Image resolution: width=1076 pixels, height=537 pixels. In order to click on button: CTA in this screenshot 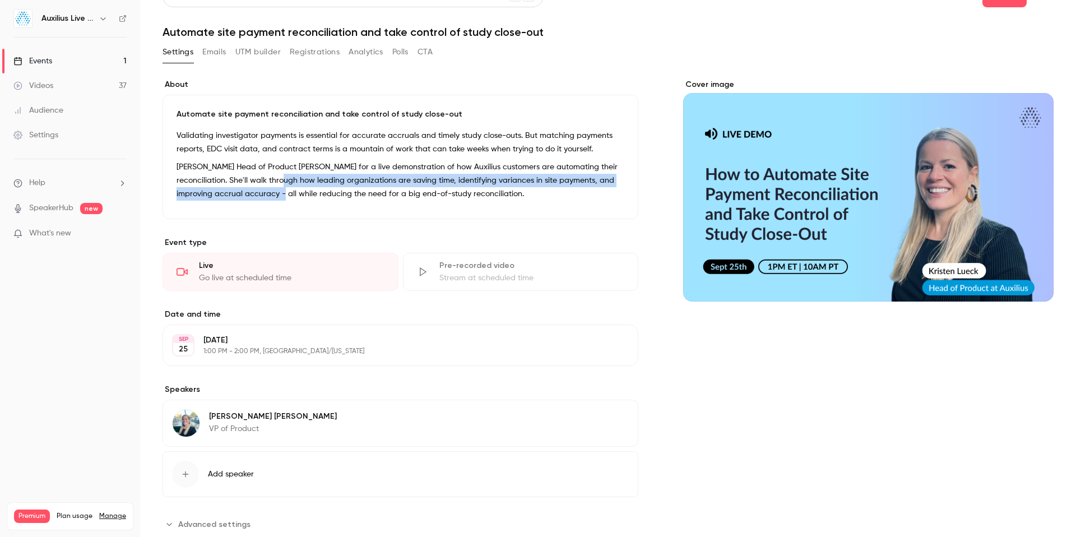, I will do `click(425, 52)`.